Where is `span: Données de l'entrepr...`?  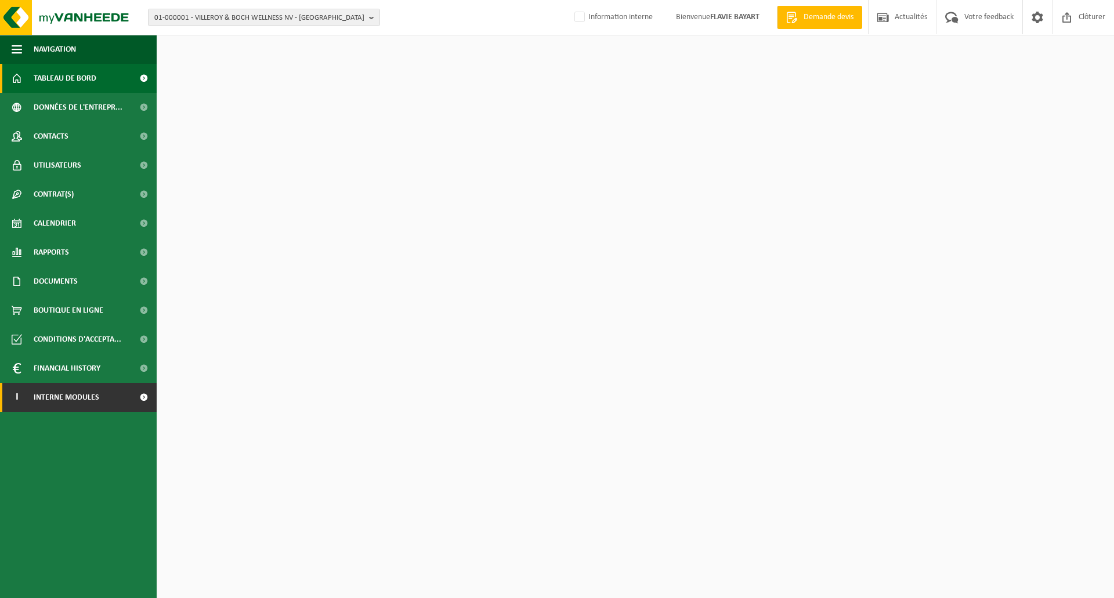
span: Données de l'entrepr... is located at coordinates (78, 107).